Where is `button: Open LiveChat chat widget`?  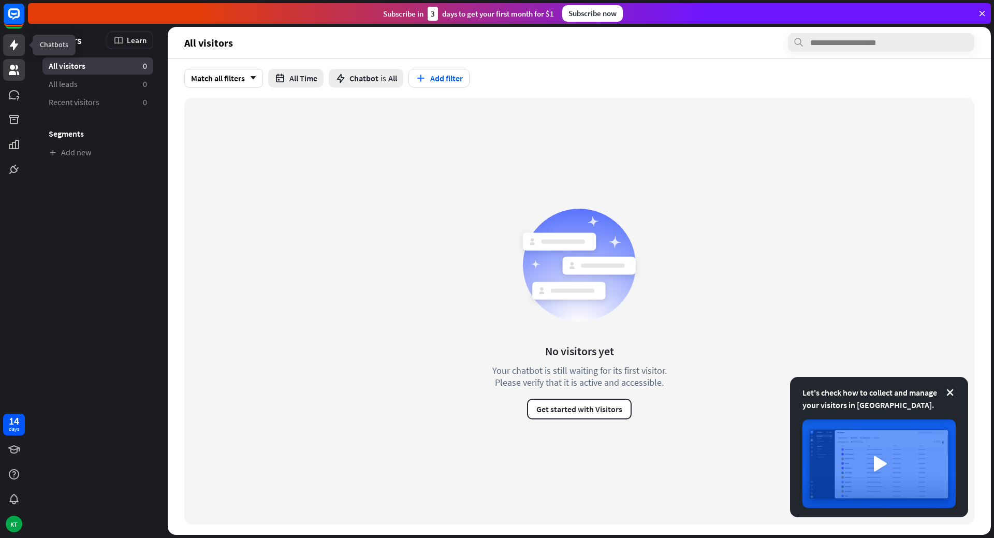
button: Open LiveChat chat widget is located at coordinates (24, 20).